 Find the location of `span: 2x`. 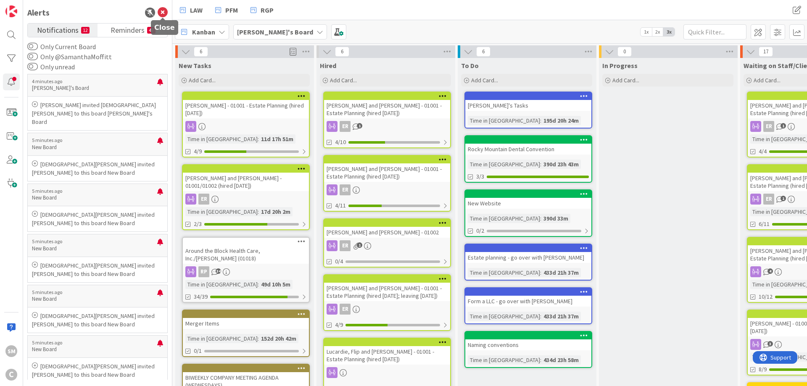

span: 2x is located at coordinates (657, 32).